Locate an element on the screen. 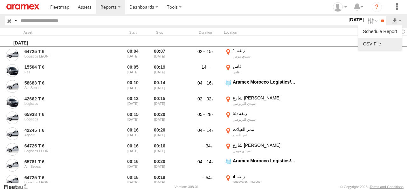  a: 42245 T 6 is located at coordinates (63, 130).